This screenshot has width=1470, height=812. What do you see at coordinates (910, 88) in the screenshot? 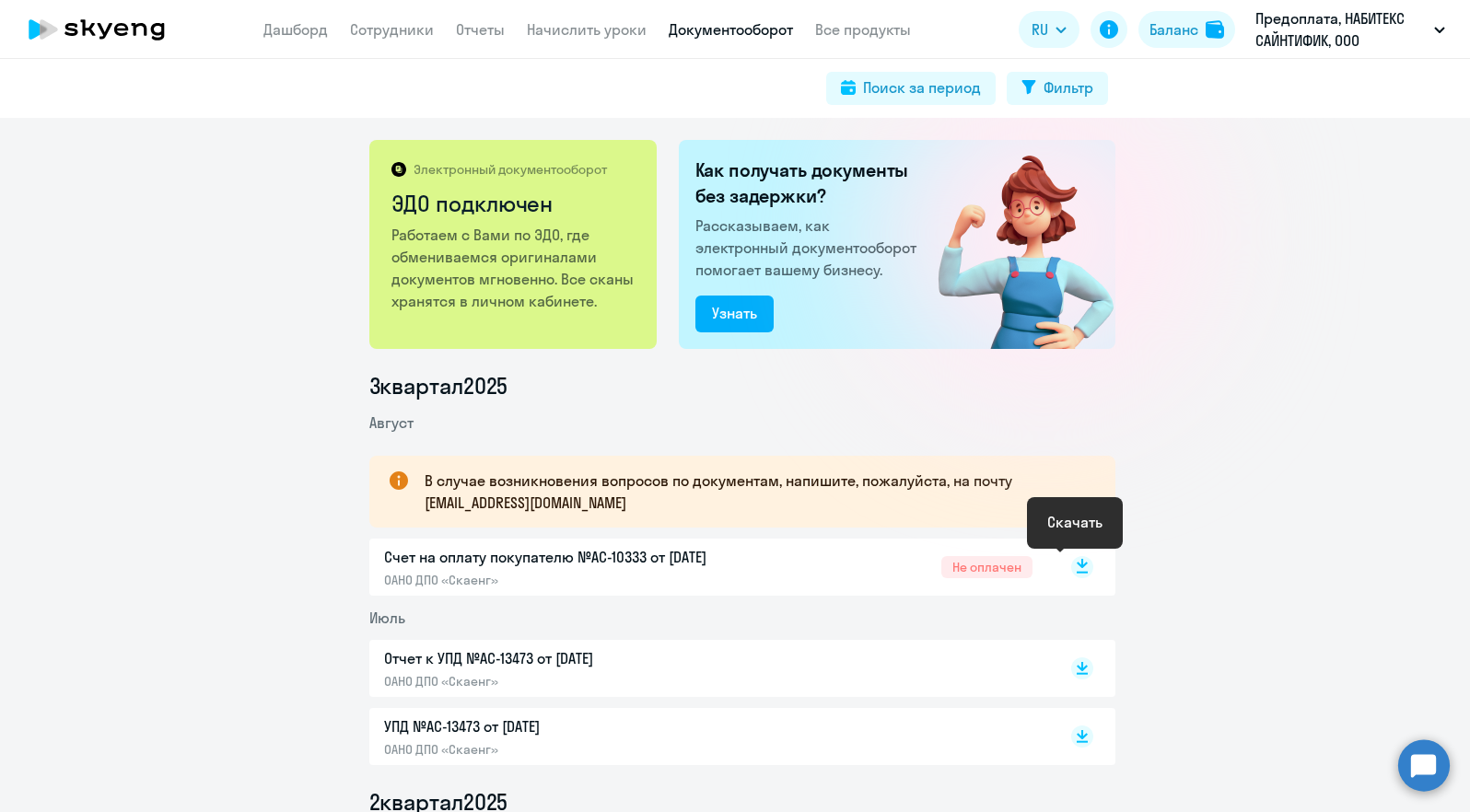
I see `button: Поиск за период` at bounding box center [910, 88].